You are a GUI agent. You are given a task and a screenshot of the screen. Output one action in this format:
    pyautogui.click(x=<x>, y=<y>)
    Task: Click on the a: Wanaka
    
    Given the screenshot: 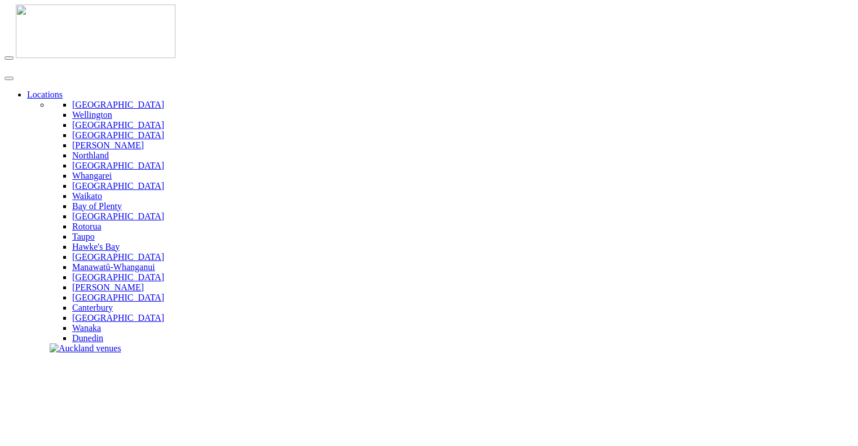 What is the action you would take?
    pyautogui.click(x=86, y=328)
    